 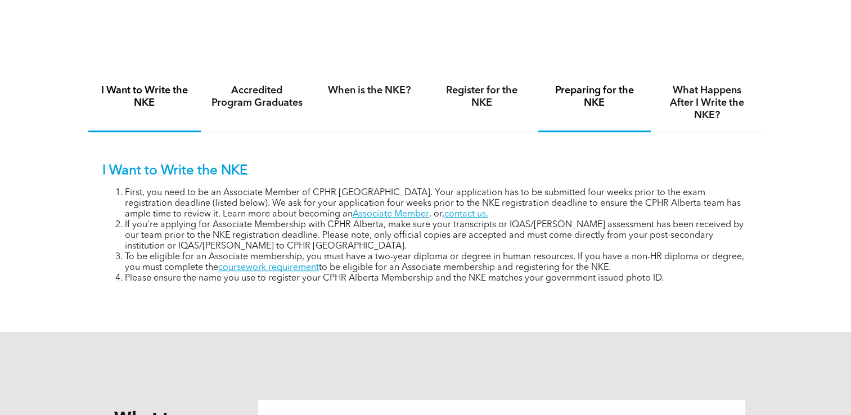 I want to click on p: I Want to Write the NKE, so click(x=426, y=171).